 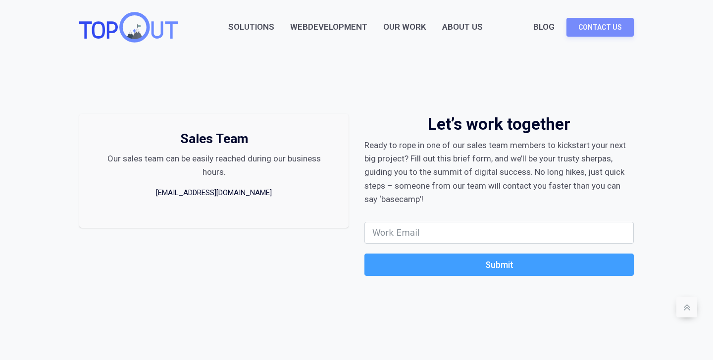 I want to click on button: Submit, so click(x=499, y=265).